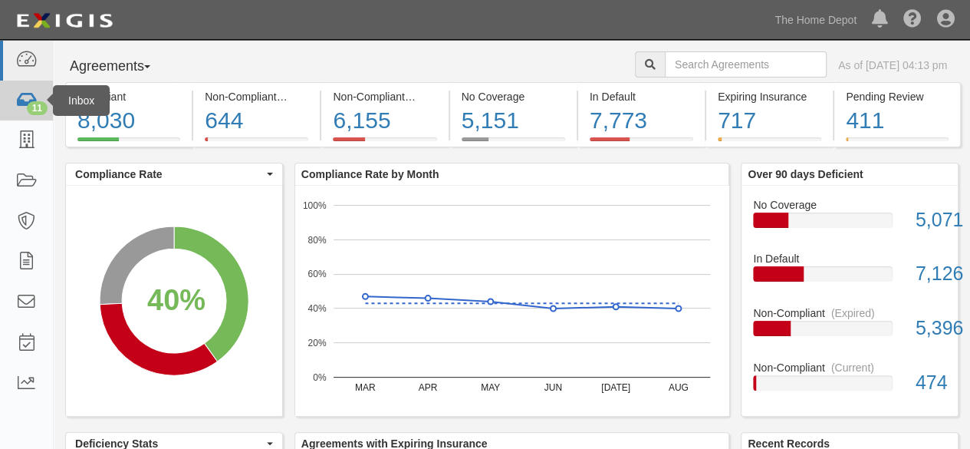 The width and height of the screenshot is (970, 449). Describe the element at coordinates (64, 21) in the screenshot. I see `img: logo-5460c22ac91f19d4615b14bd174203de0afe785f0fc80cf4dbbc73dc1793850b.png` at that location.